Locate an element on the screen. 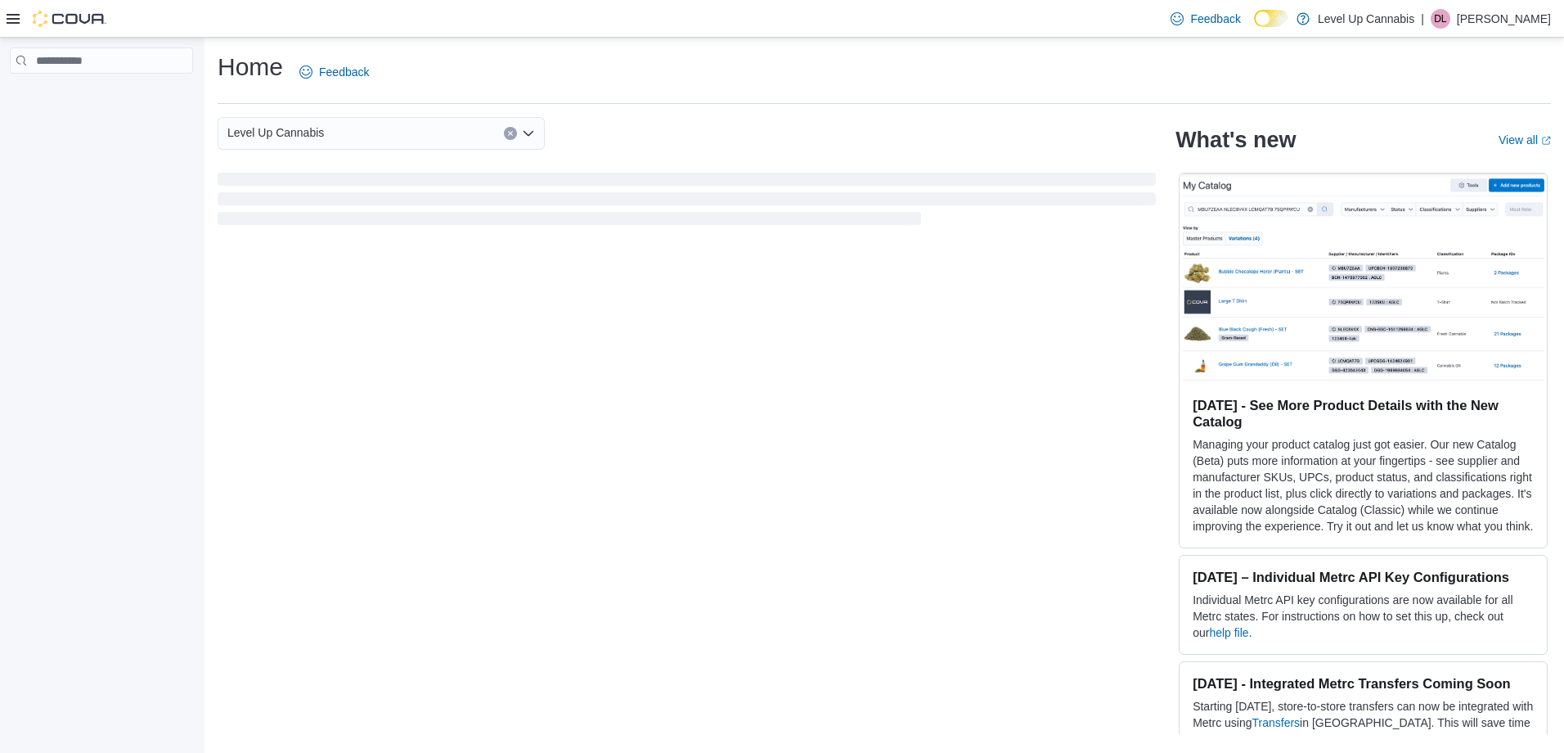  img: Cova is located at coordinates (70, 19).